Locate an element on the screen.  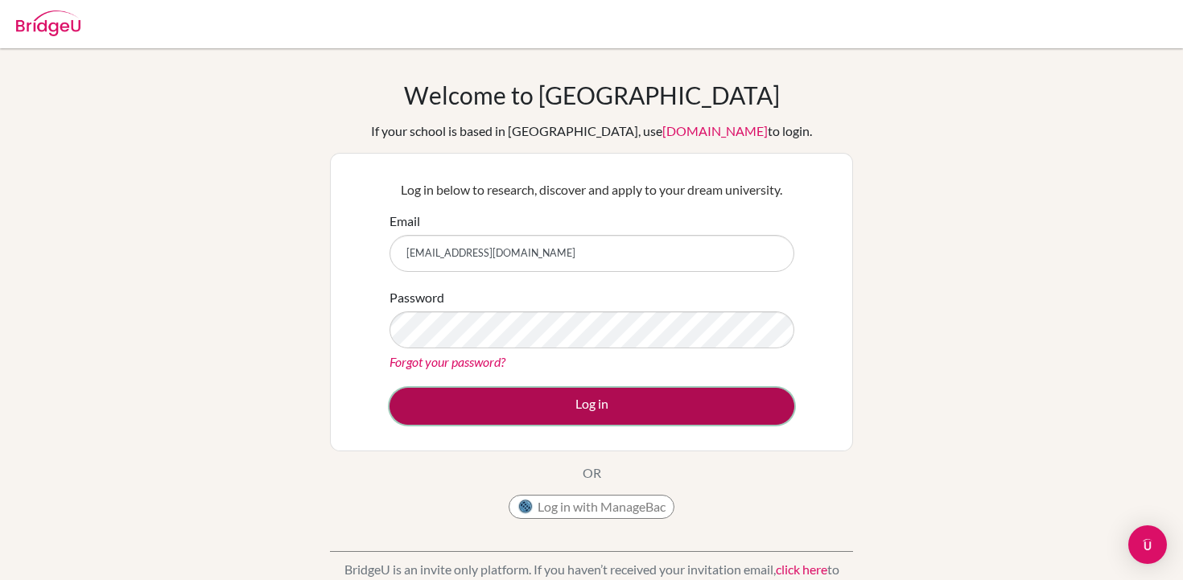
button: Log in is located at coordinates (592, 406).